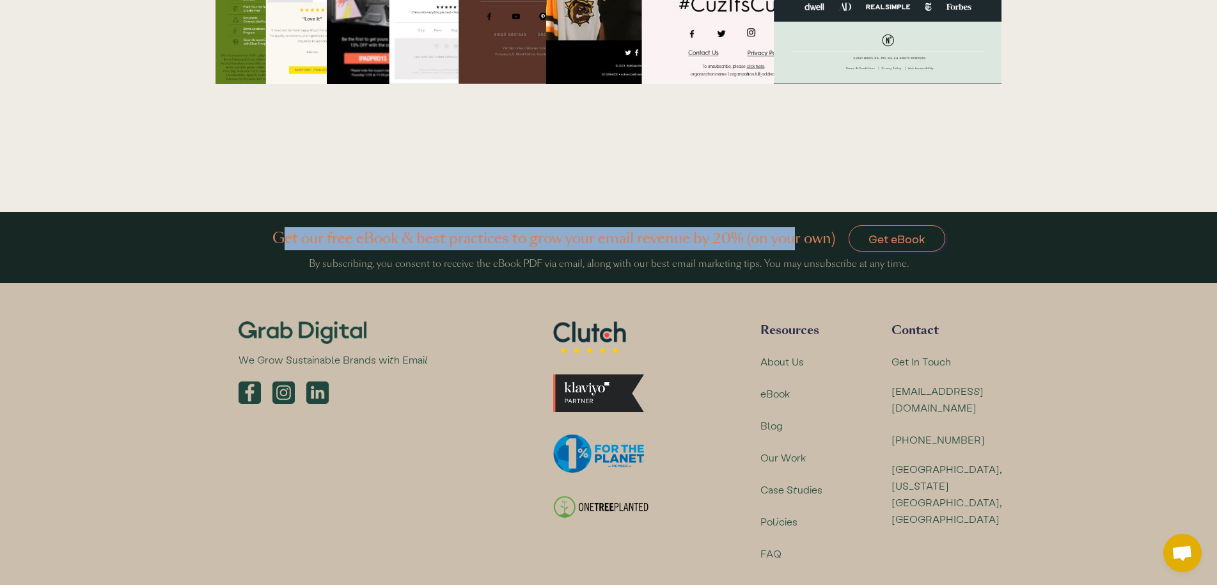 The width and height of the screenshot is (1217, 585). What do you see at coordinates (303, 333) in the screenshot?
I see `img: Grab Digital eCommerce email marketing` at bounding box center [303, 333].